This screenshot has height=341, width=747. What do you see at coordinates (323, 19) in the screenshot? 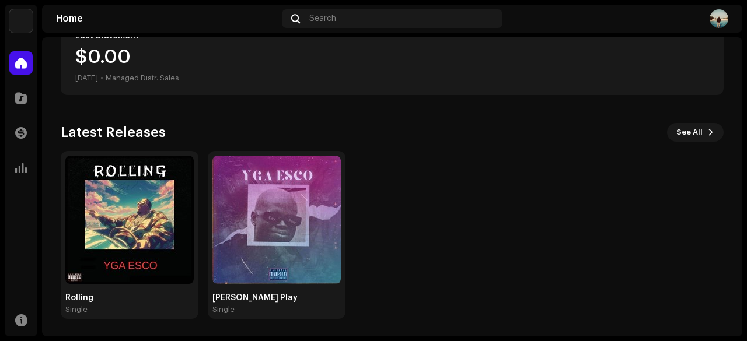
I see `span: Search` at bounding box center [323, 19].